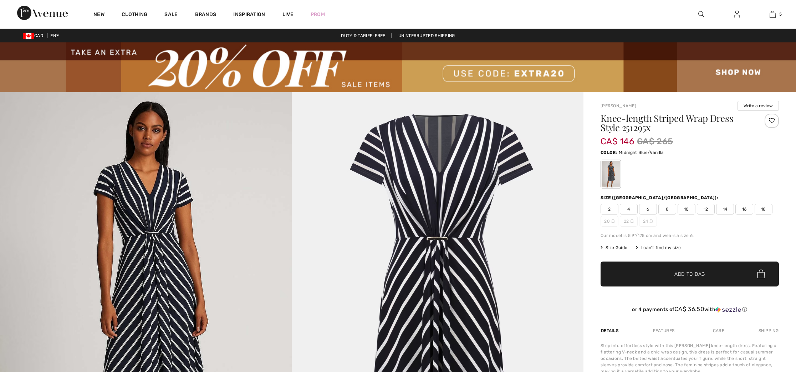 This screenshot has width=796, height=372. What do you see at coordinates (629, 209) in the screenshot?
I see `span: 4` at bounding box center [629, 209].